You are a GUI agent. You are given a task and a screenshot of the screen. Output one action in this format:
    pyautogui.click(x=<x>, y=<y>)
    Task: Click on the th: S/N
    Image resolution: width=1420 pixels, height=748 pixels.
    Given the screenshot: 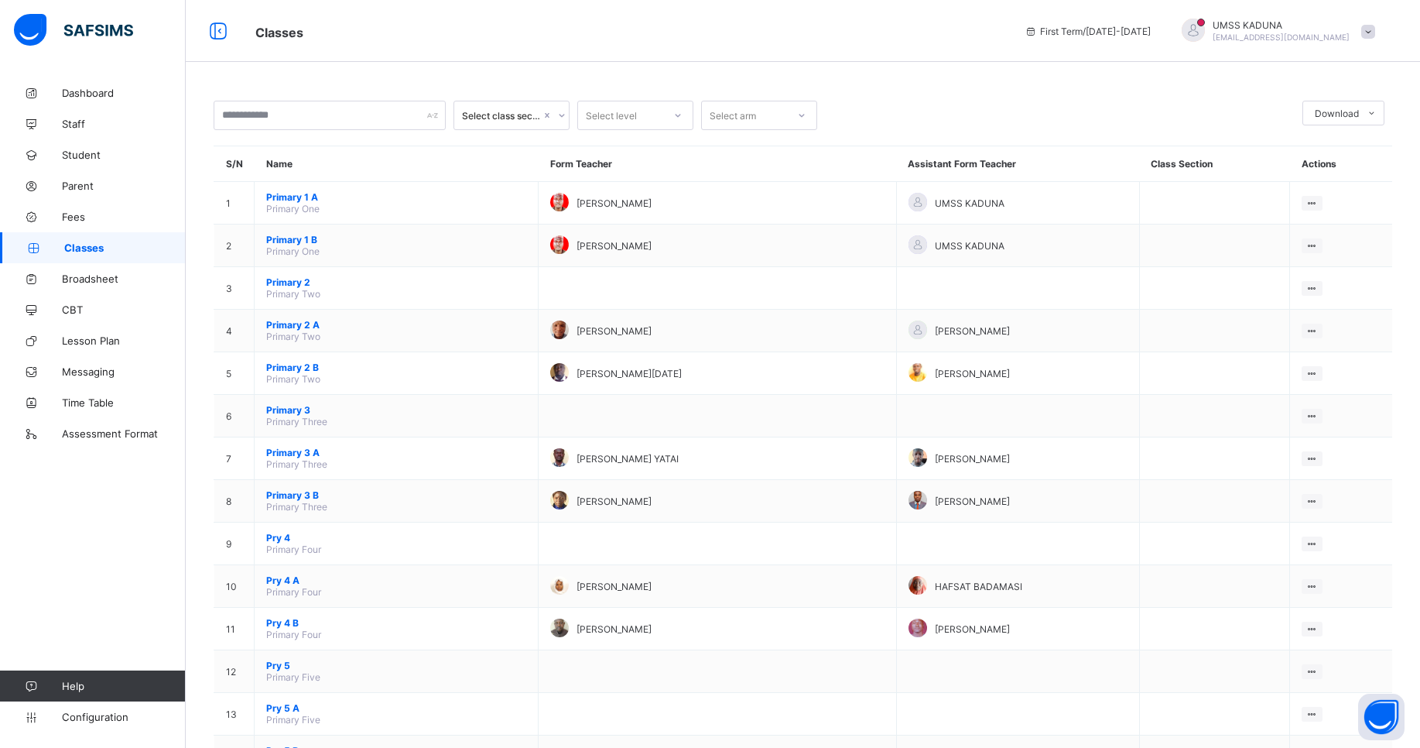 What is the action you would take?
    pyautogui.click(x=234, y=164)
    